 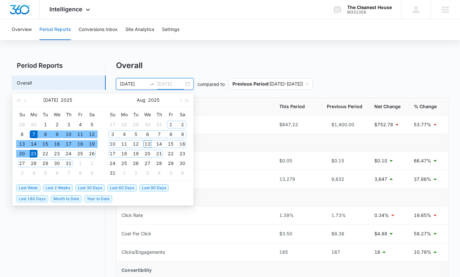 What do you see at coordinates (66, 9) in the screenshot?
I see `span: Intelligence` at bounding box center [66, 9].